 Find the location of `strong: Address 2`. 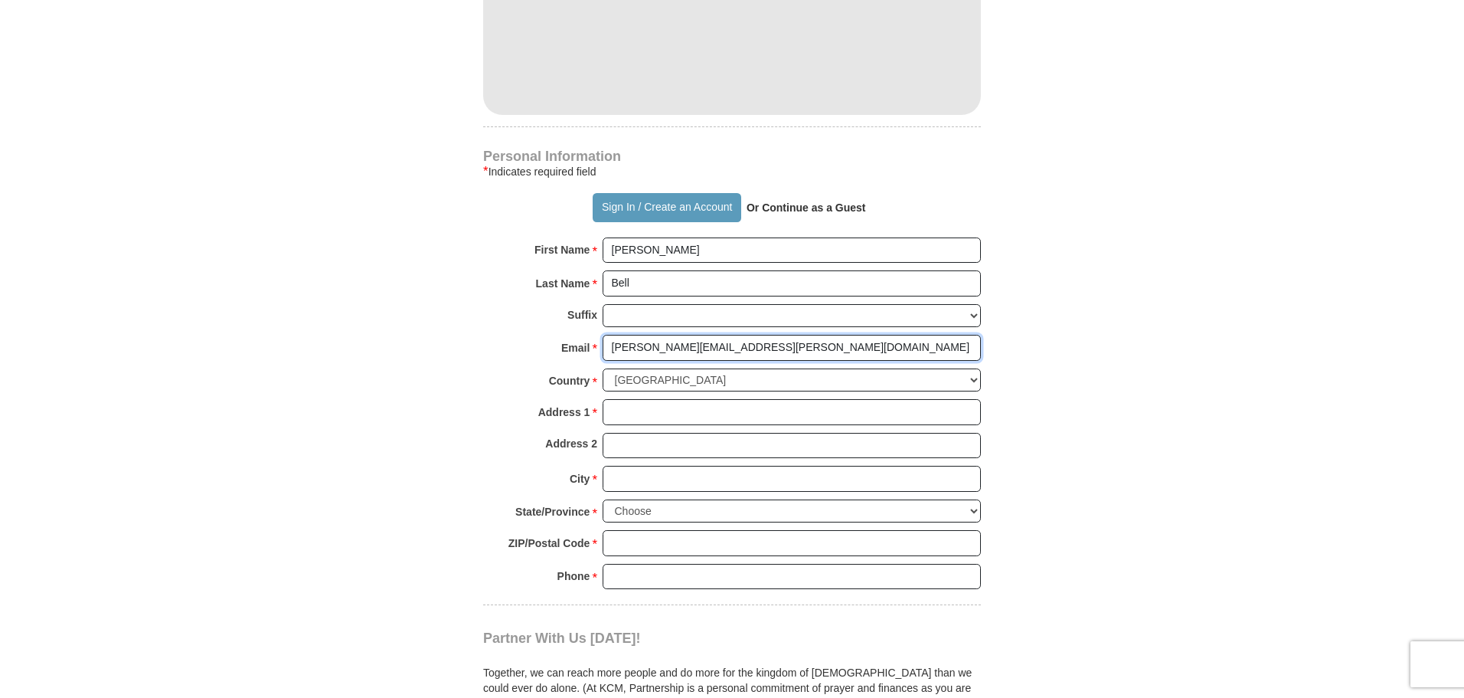

strong: Address 2 is located at coordinates (571, 443).